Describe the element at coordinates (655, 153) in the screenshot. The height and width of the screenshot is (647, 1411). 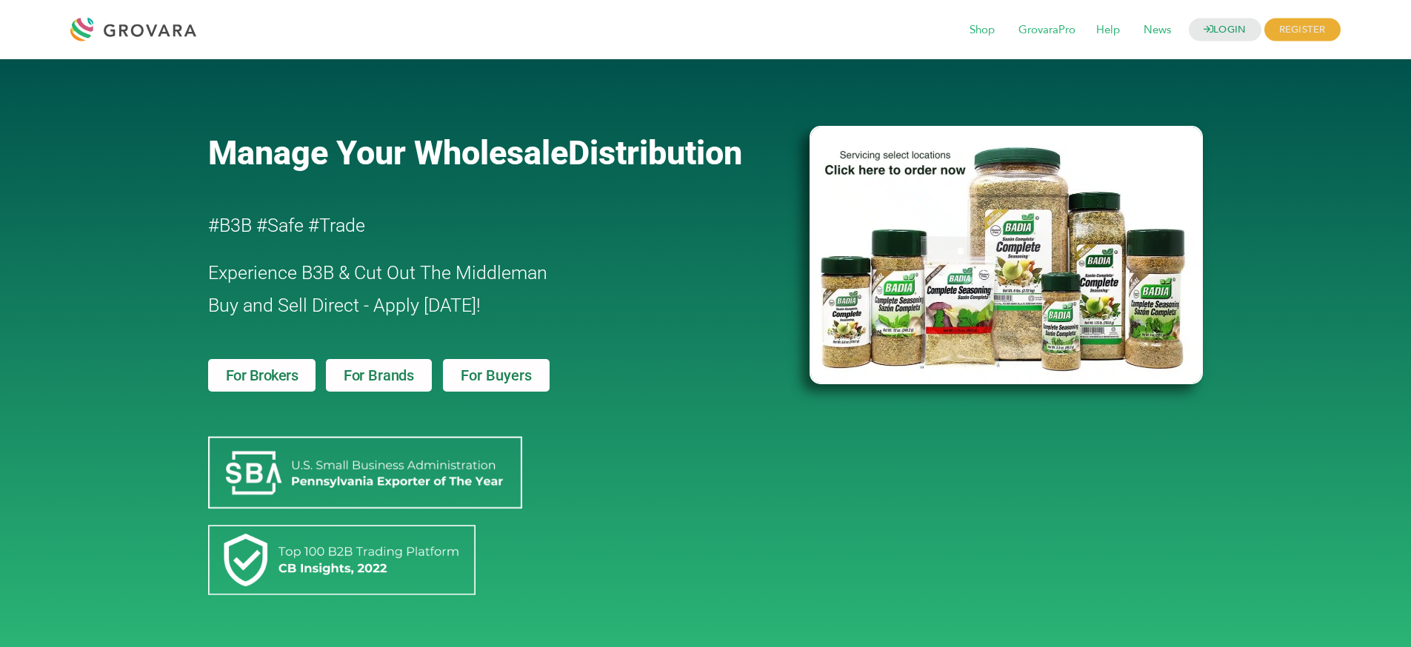
I see `span: Distribution` at that location.